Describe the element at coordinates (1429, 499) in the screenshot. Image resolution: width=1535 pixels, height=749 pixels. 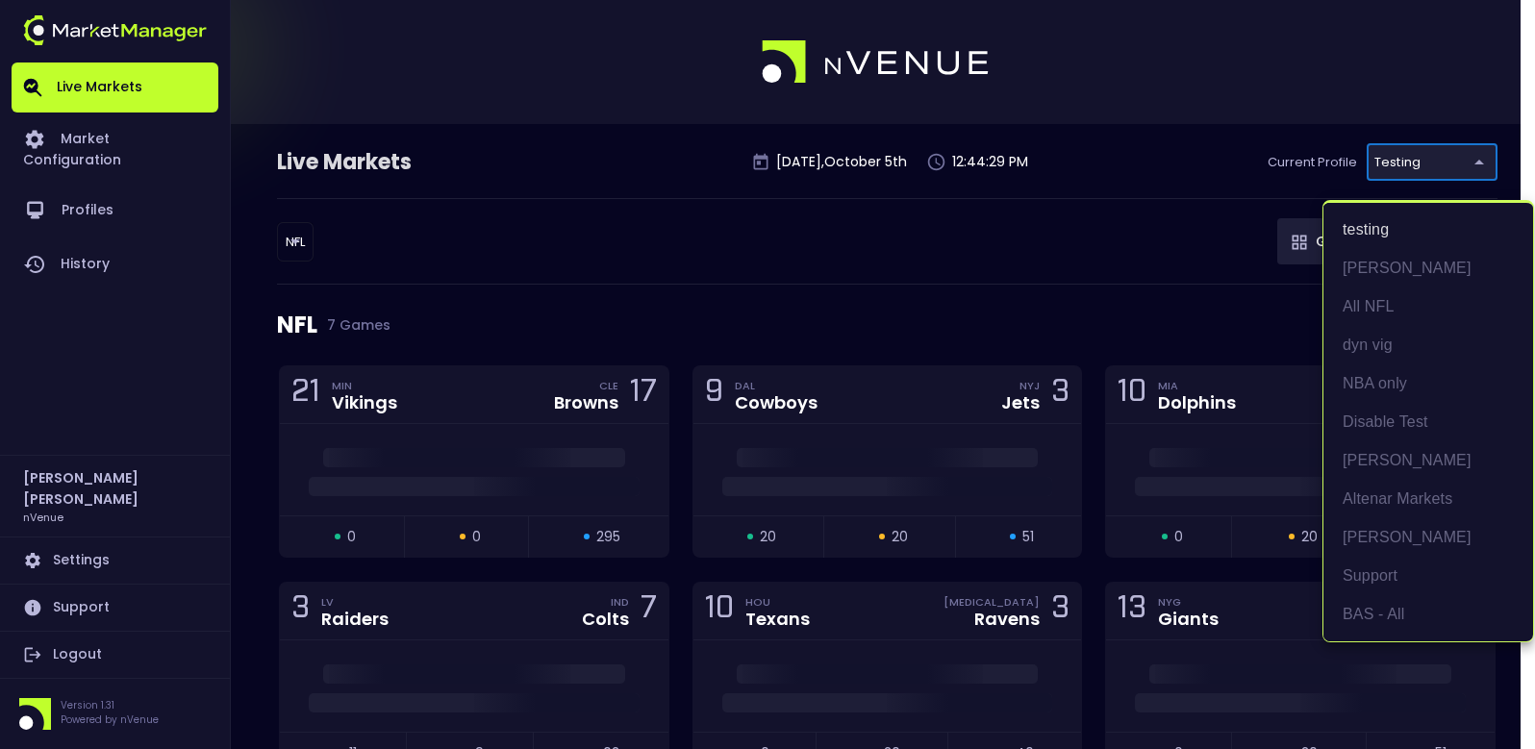
I see `li: Altenar Markets` at that location.